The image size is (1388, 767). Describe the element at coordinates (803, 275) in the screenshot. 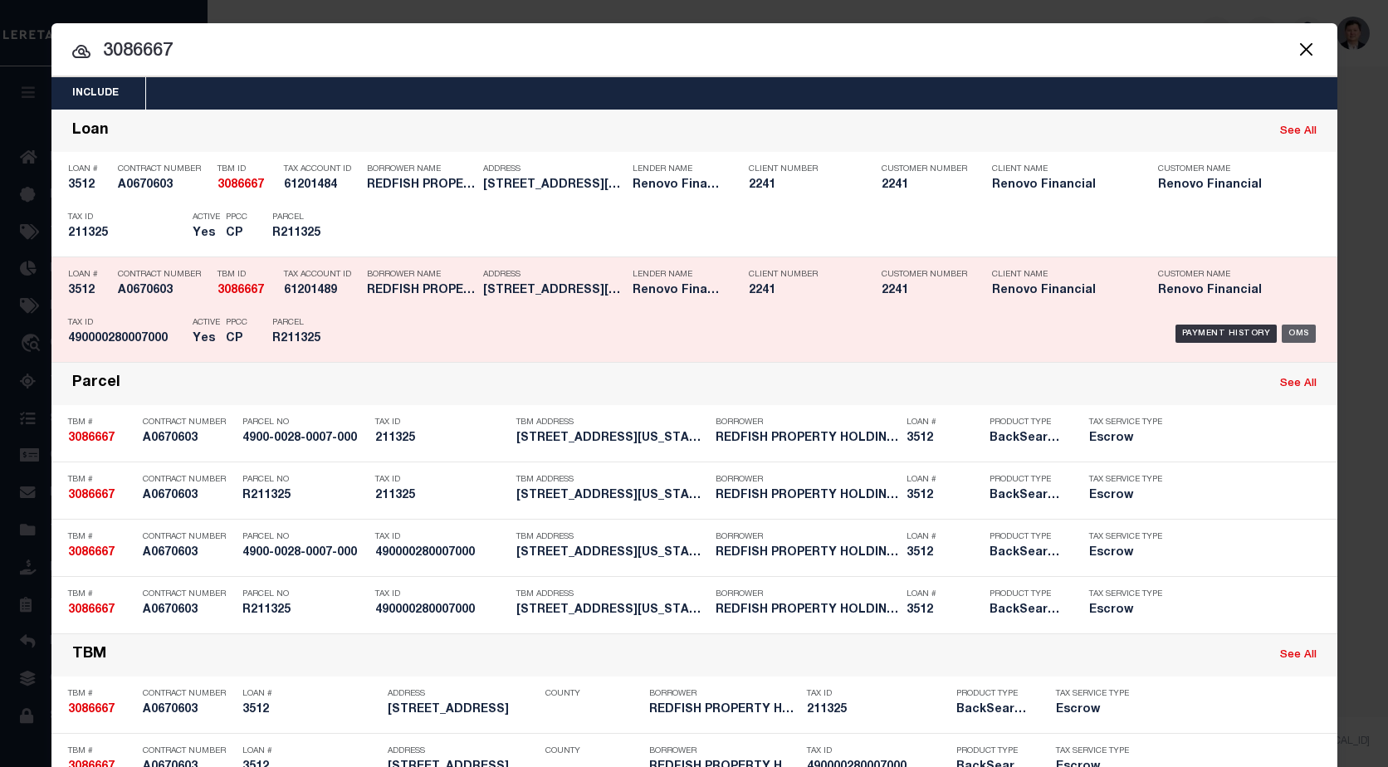

I see `p: Client Number` at that location.